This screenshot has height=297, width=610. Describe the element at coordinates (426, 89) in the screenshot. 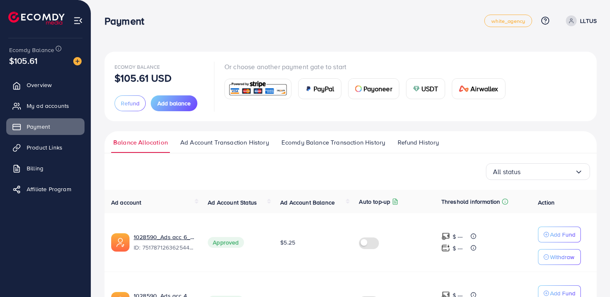

I see `a: cardUSDT` at that location.